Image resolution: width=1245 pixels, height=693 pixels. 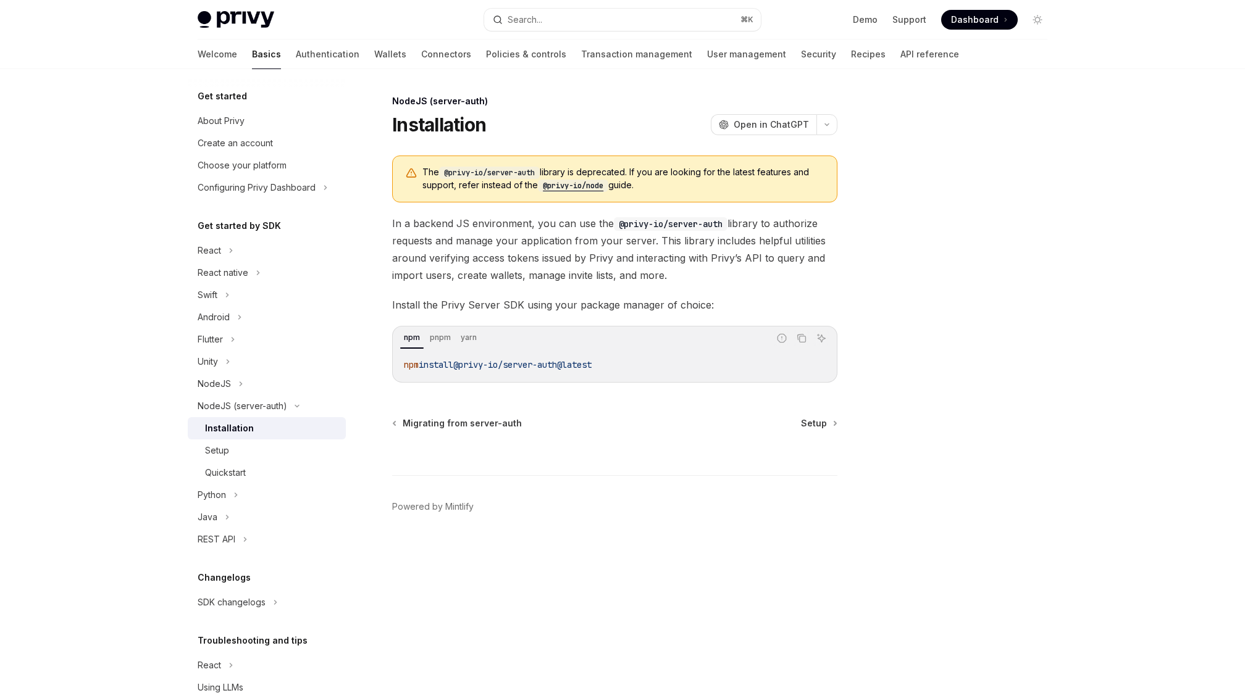 What do you see at coordinates (235, 143) in the screenshot?
I see `div: Create an account` at bounding box center [235, 143].